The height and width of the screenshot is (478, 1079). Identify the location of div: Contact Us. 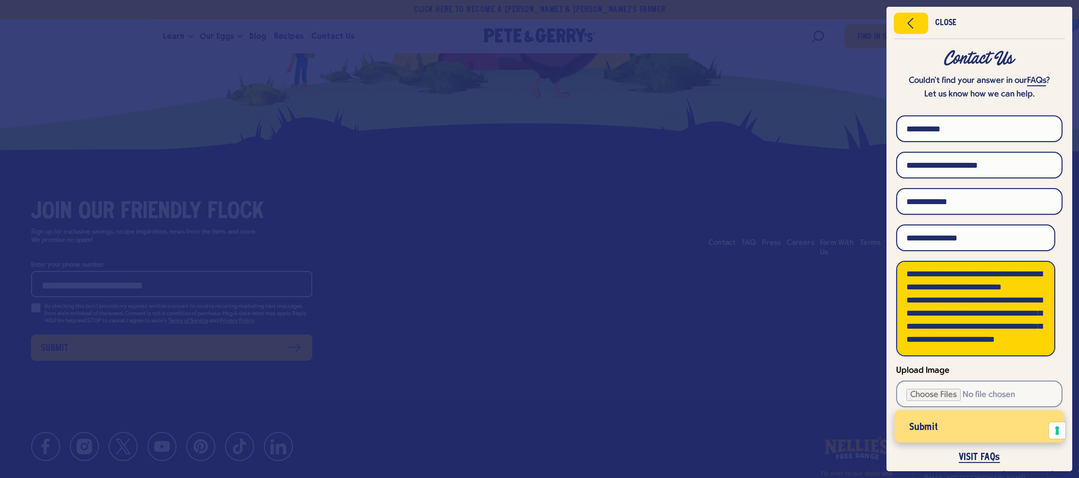
(979, 59).